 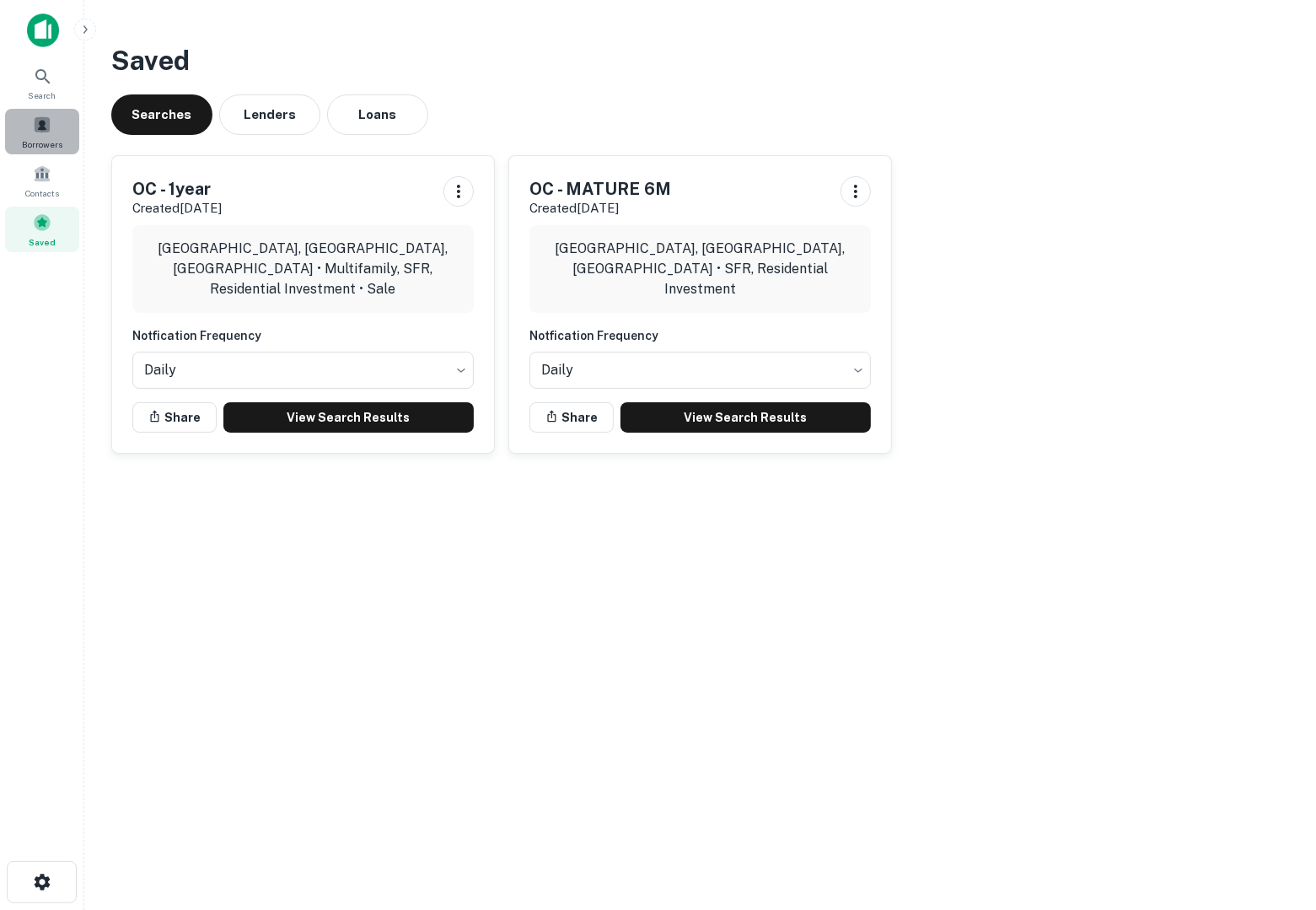 I want to click on span: Search, so click(x=42, y=95).